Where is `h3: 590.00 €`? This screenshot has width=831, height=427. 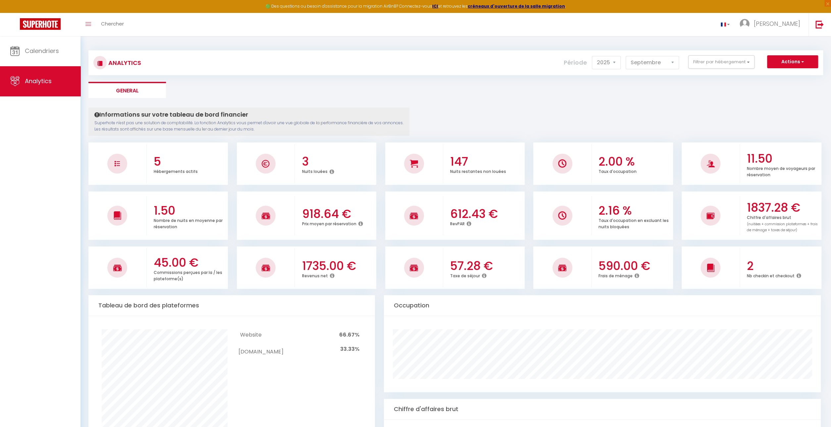
h3: 590.00 € is located at coordinates (635, 266).